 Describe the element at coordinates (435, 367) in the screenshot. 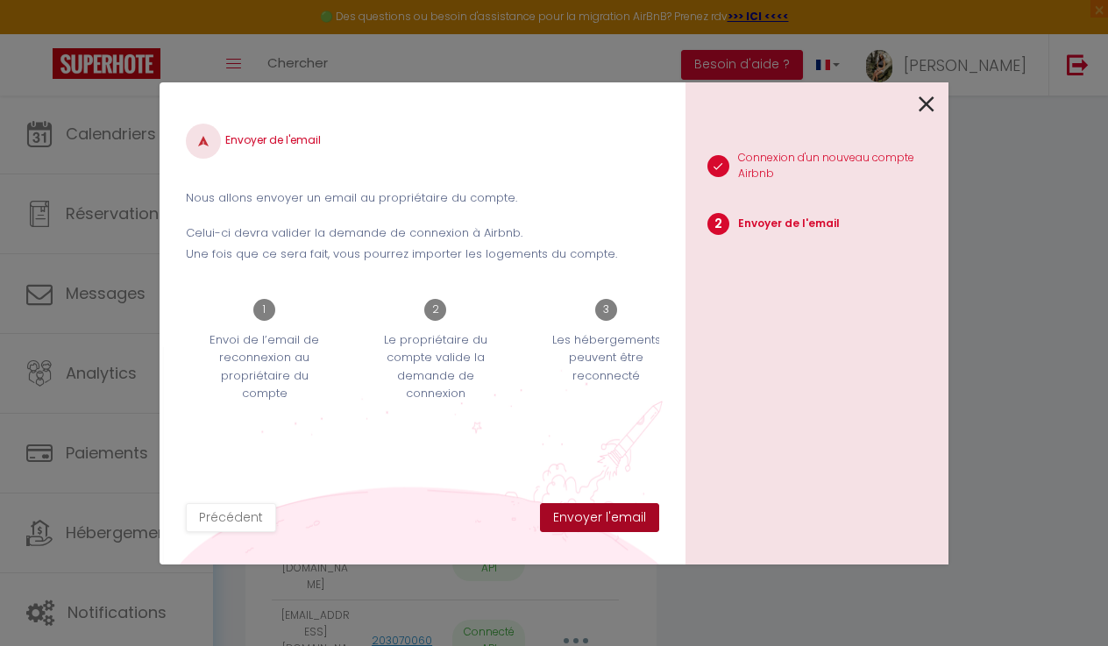

I see `p: Le propriétaire du compte valide la demande de connexion` at that location.